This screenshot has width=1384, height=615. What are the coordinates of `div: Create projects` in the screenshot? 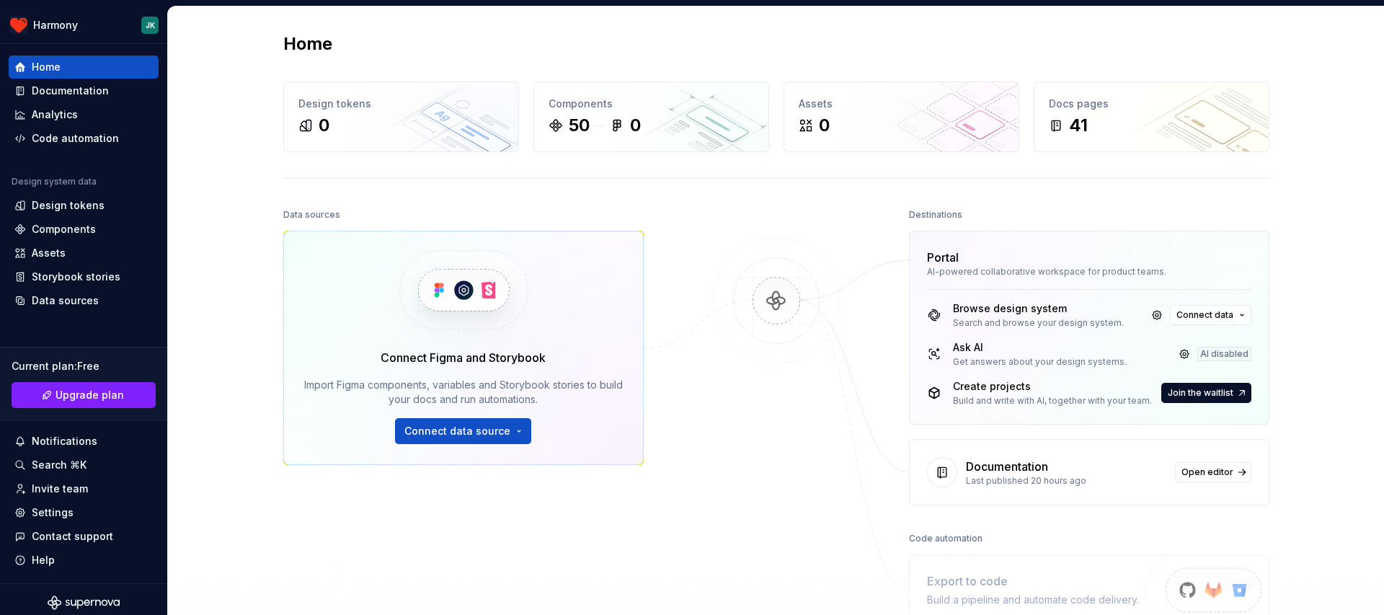 It's located at (1052, 386).